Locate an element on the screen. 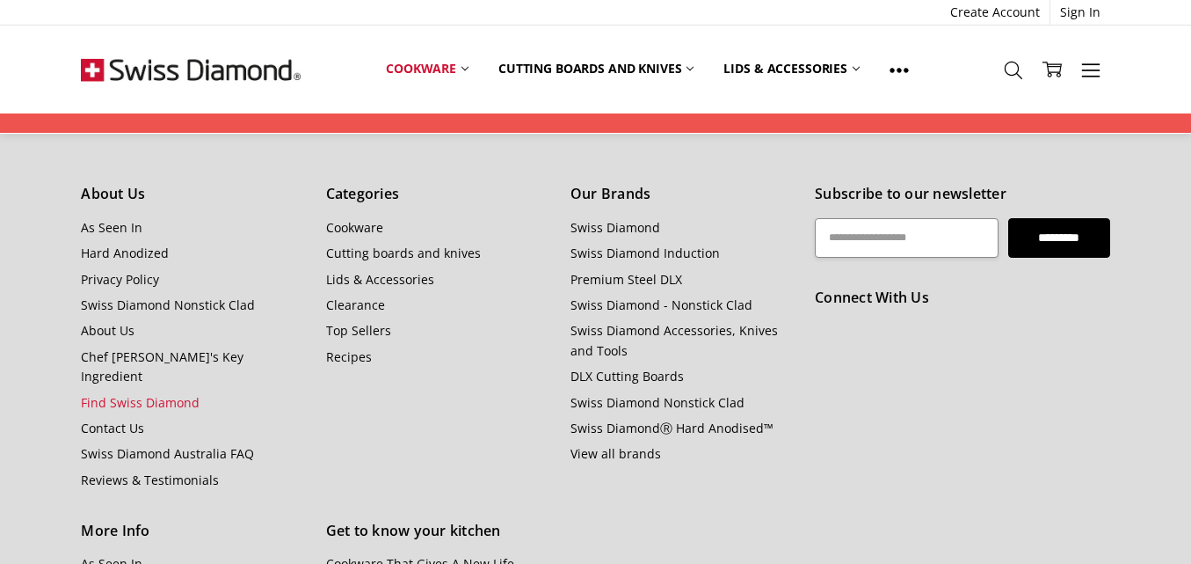 This screenshot has height=564, width=1191. a: Reviews & Testimonials is located at coordinates (149, 479).